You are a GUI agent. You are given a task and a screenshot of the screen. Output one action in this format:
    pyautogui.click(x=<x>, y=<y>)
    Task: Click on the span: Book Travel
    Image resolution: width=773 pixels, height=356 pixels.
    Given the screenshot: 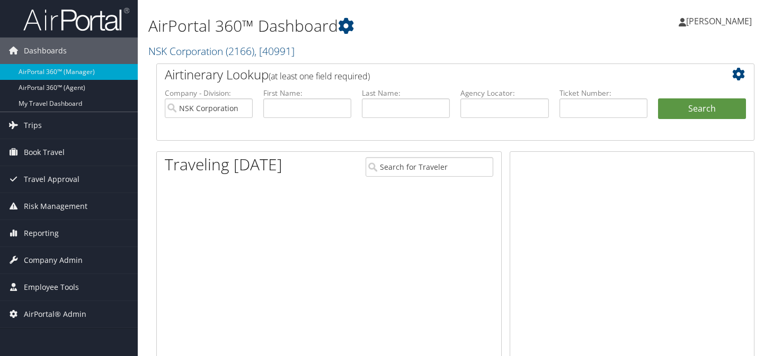 What is the action you would take?
    pyautogui.click(x=44, y=153)
    